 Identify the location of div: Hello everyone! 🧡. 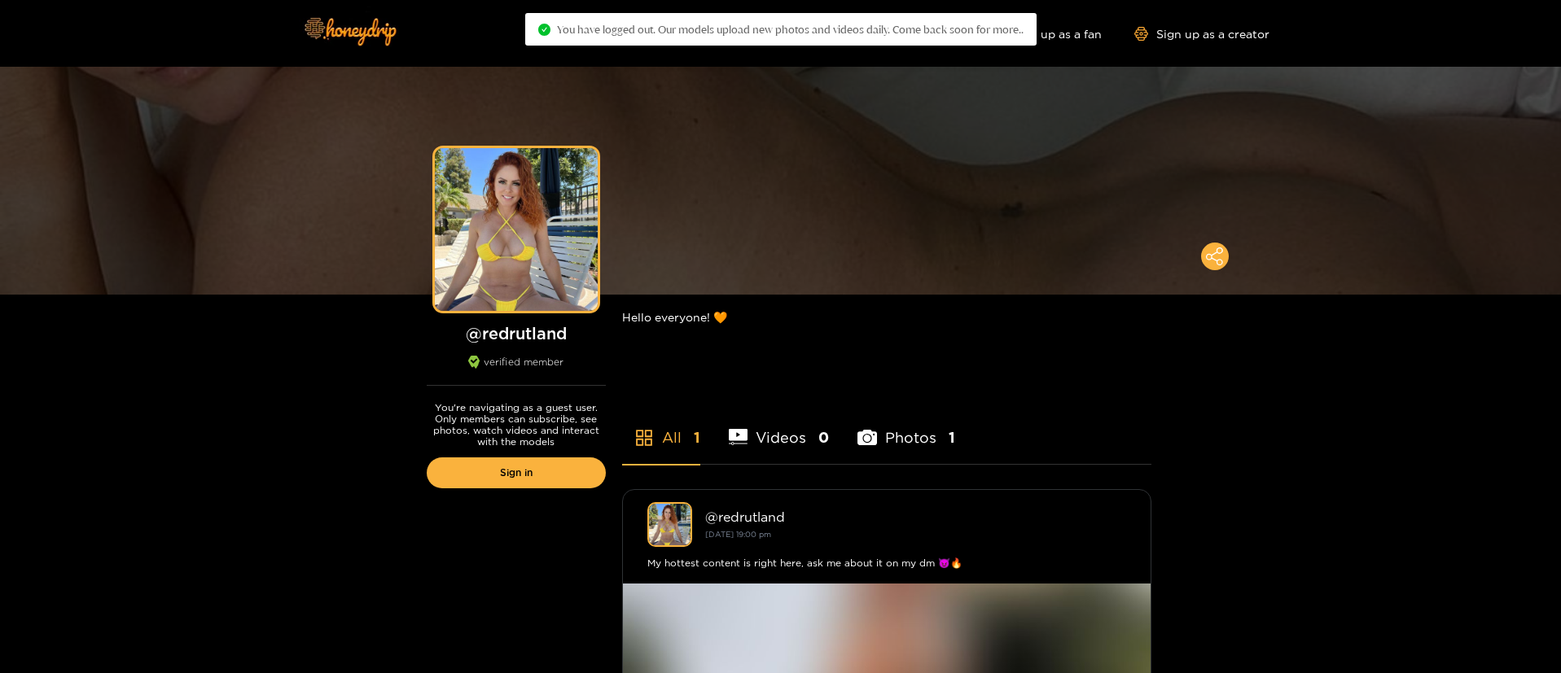
(887, 317).